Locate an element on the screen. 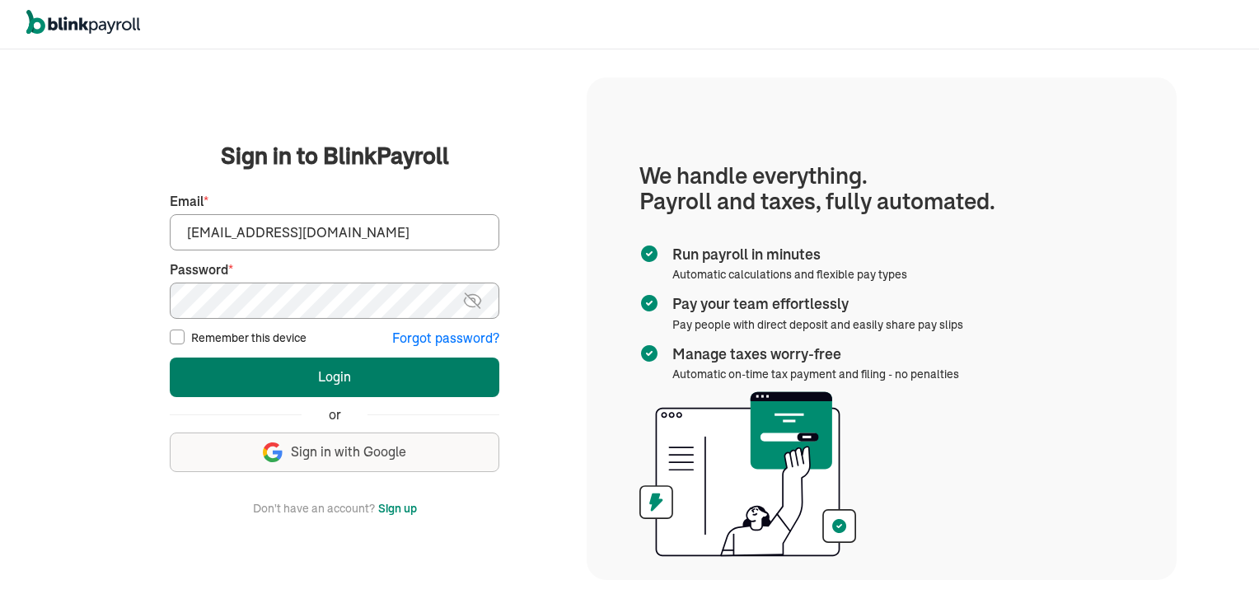 Image resolution: width=1259 pixels, height=608 pixels. span: Pay your team effortlessly is located at coordinates (814, 304).